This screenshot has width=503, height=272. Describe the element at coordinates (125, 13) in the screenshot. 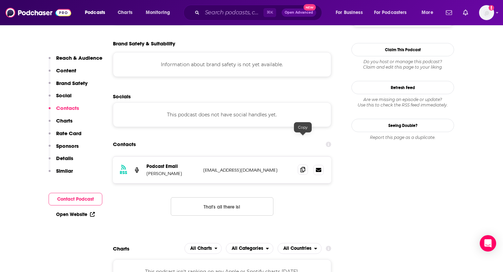

I see `span: Charts` at that location.